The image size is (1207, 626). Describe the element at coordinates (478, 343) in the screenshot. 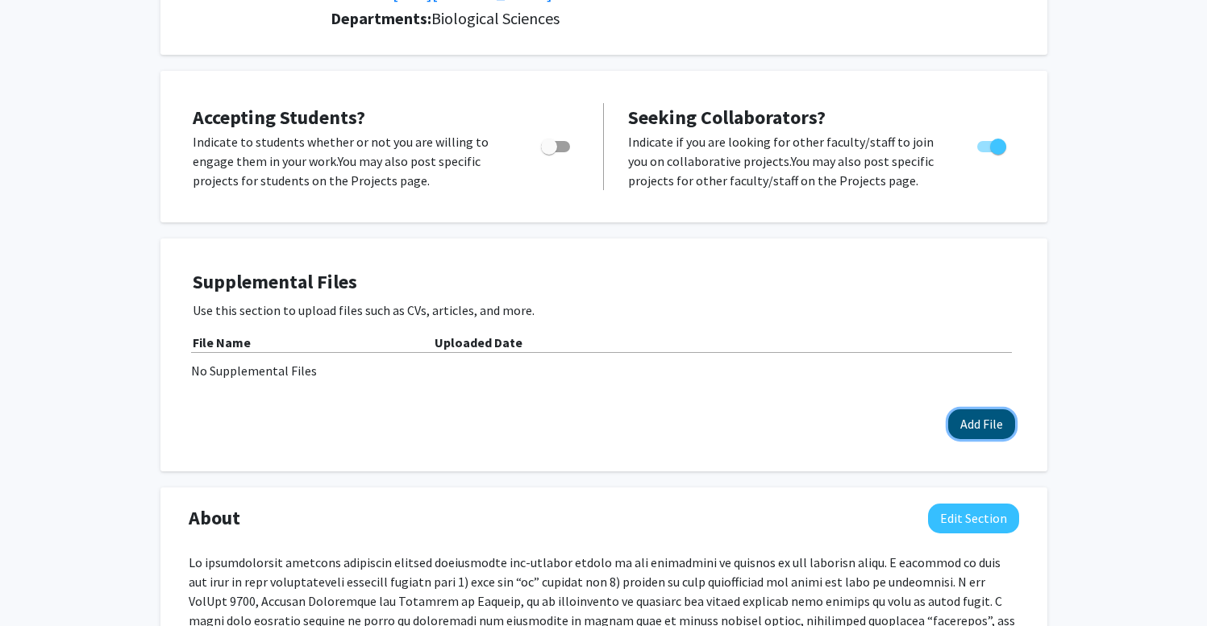

I see `b: Uploaded Date` at that location.